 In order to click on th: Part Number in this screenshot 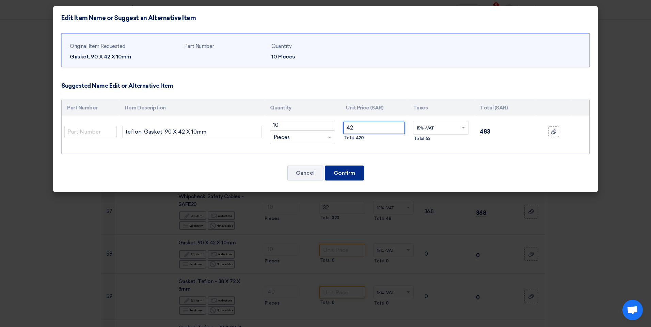, I will do `click(91, 108)`.